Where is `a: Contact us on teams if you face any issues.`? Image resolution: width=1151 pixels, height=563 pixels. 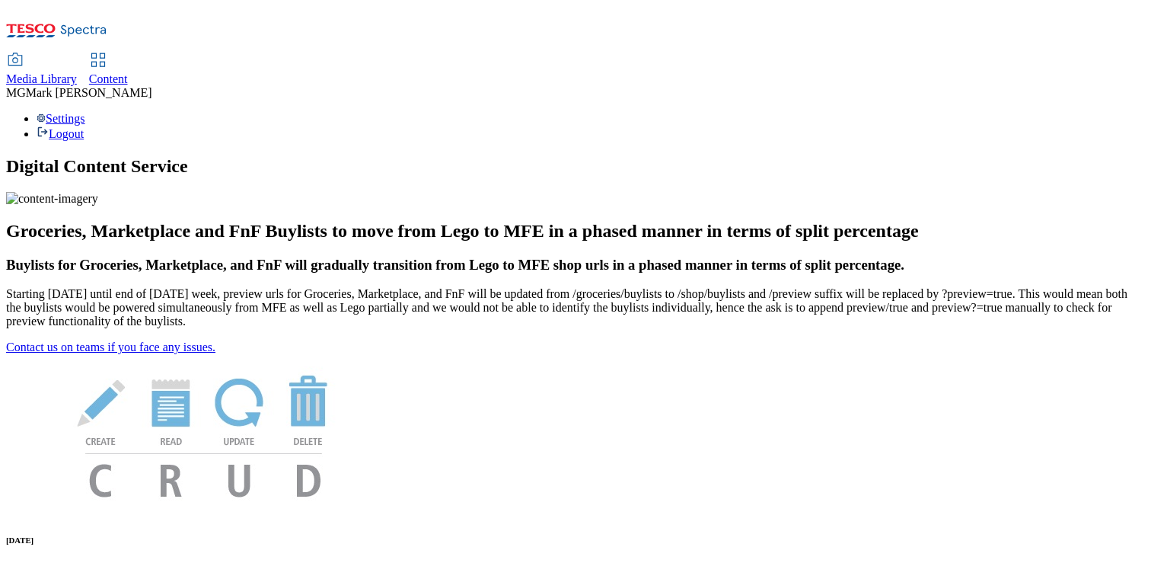
a: Contact us on teams if you face any issues. is located at coordinates (110, 346).